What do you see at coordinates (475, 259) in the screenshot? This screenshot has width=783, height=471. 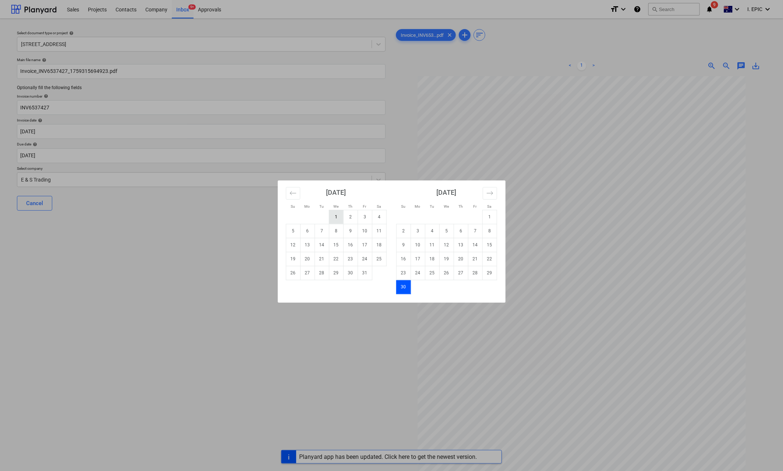 I see `td: Friday, November 21, 2025` at bounding box center [475, 259].